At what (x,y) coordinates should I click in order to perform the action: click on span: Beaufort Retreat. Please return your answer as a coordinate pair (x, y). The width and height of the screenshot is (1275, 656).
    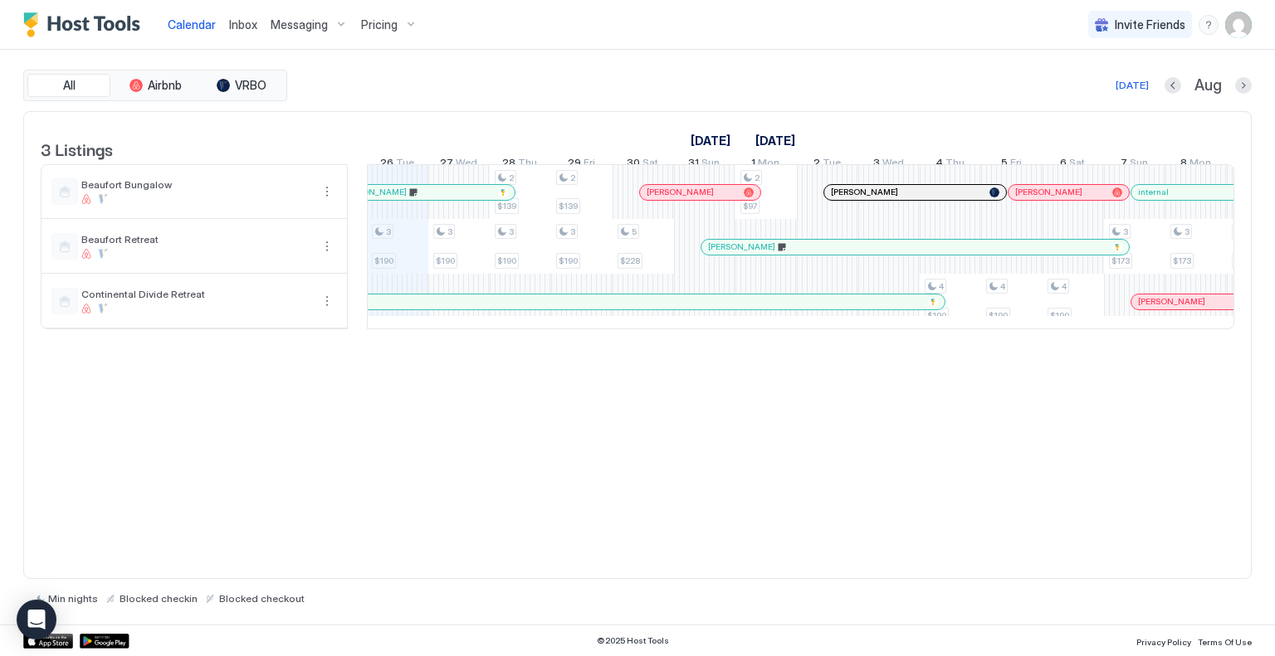
    Looking at the image, I should click on (196, 239).